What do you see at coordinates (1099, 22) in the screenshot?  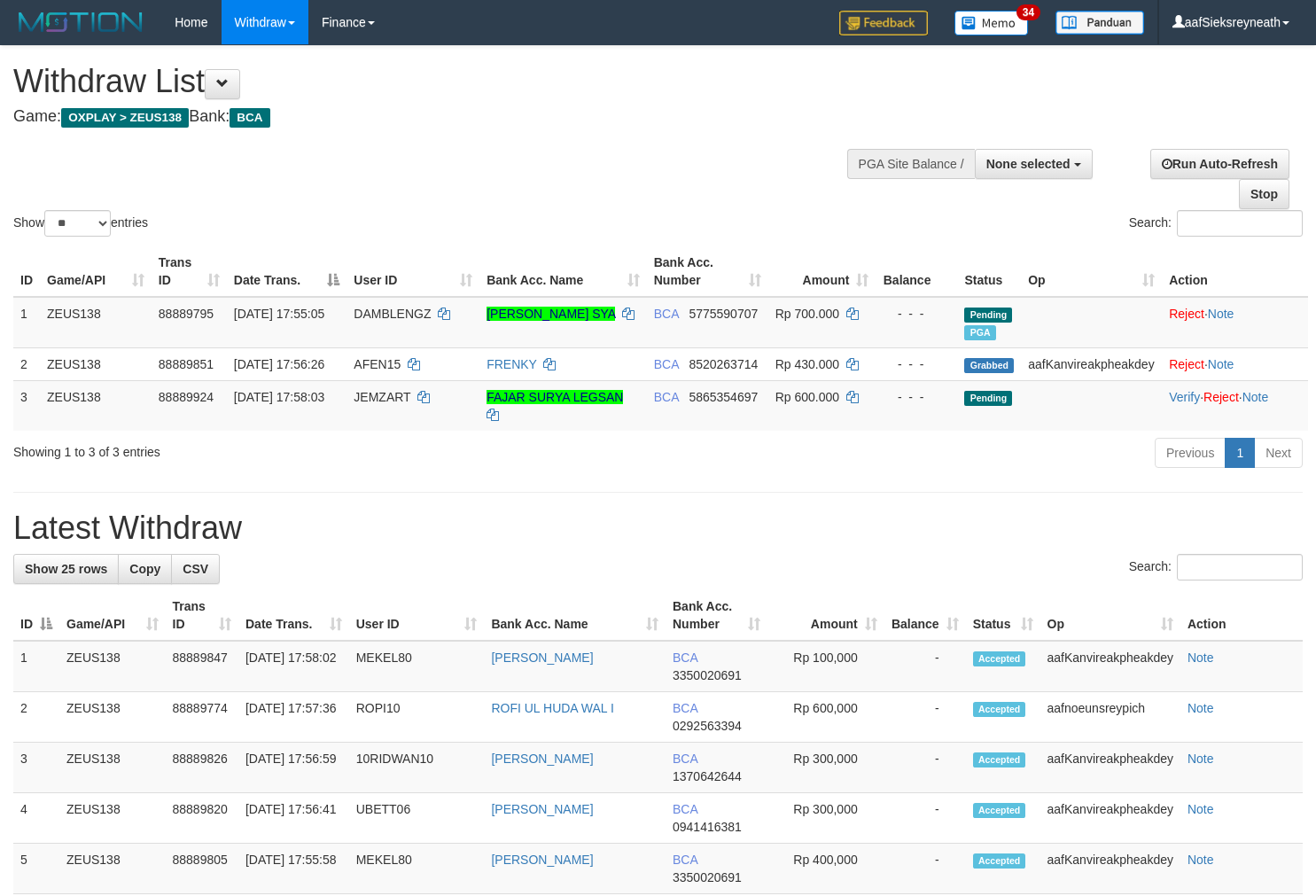 I see `img: panduan.png` at bounding box center [1099, 22].